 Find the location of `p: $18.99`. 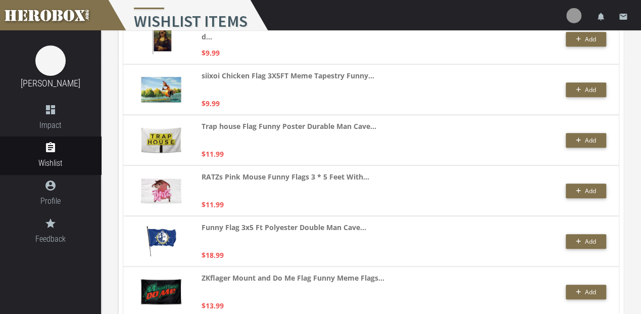

p: $18.99 is located at coordinates (213, 255).